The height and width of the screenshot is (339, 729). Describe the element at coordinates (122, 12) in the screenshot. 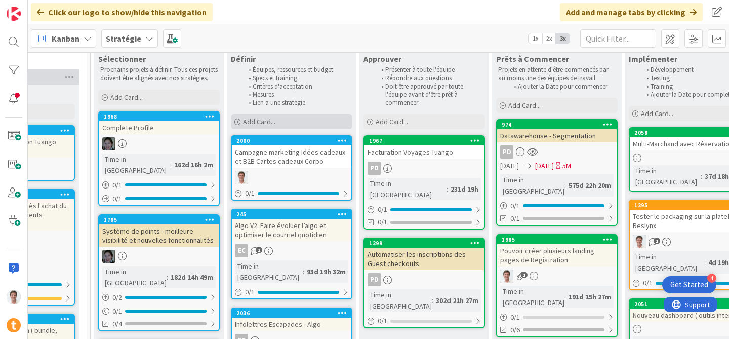

I see `div: Click our logo to show/hide this navigation` at that location.